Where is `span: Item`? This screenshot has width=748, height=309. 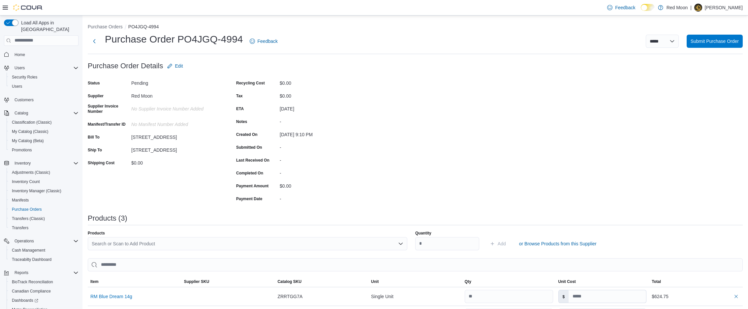 span: Item is located at coordinates (94, 282).